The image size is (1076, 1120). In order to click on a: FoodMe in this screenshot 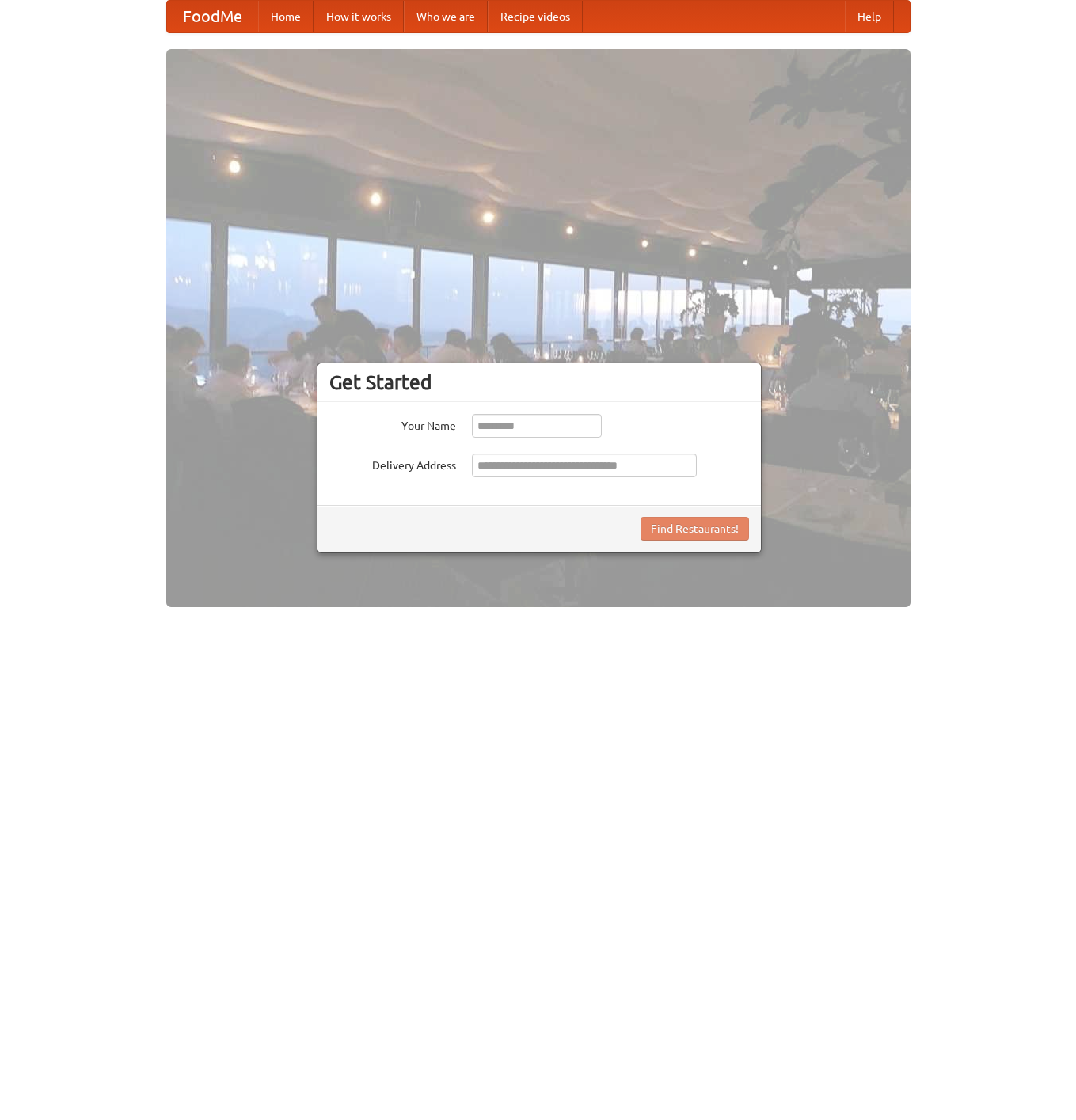, I will do `click(213, 17)`.